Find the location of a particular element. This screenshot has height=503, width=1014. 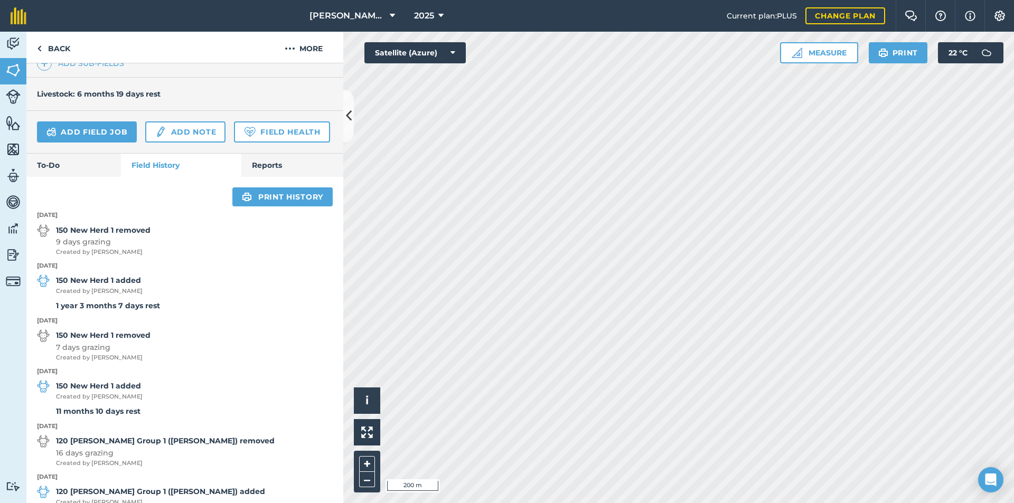

button: Satellite (Azure) is located at coordinates (415, 53).